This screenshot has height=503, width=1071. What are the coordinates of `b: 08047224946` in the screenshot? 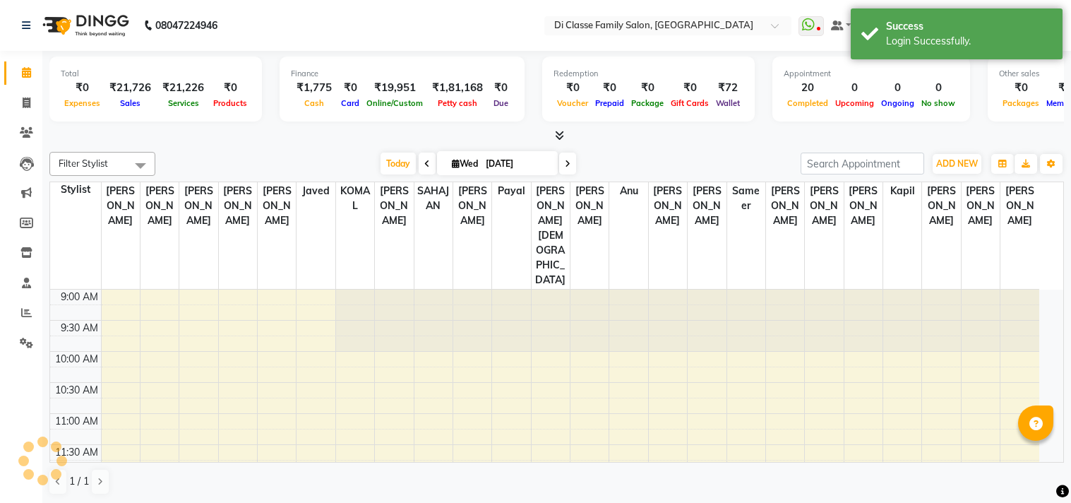 It's located at (186, 25).